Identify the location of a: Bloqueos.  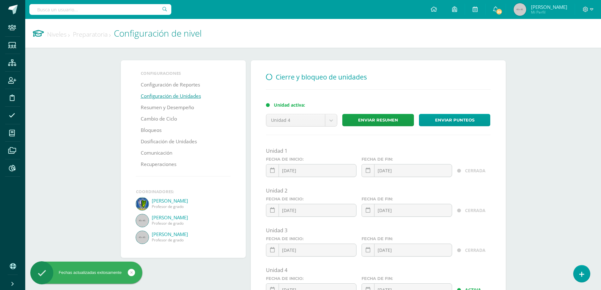
(151, 130).